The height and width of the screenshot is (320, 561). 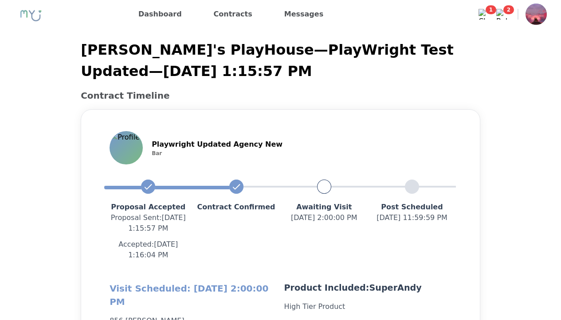 I want to click on p: Awaiting Visit, so click(x=324, y=207).